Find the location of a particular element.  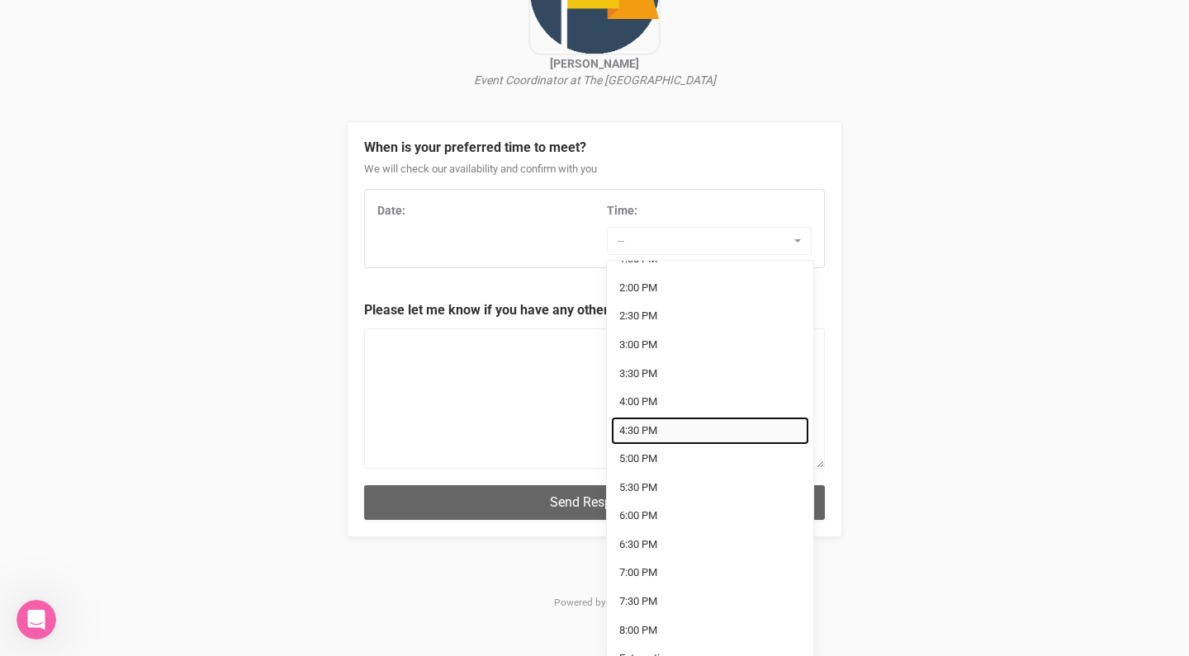

span: 4:00 PM is located at coordinates (638, 402).